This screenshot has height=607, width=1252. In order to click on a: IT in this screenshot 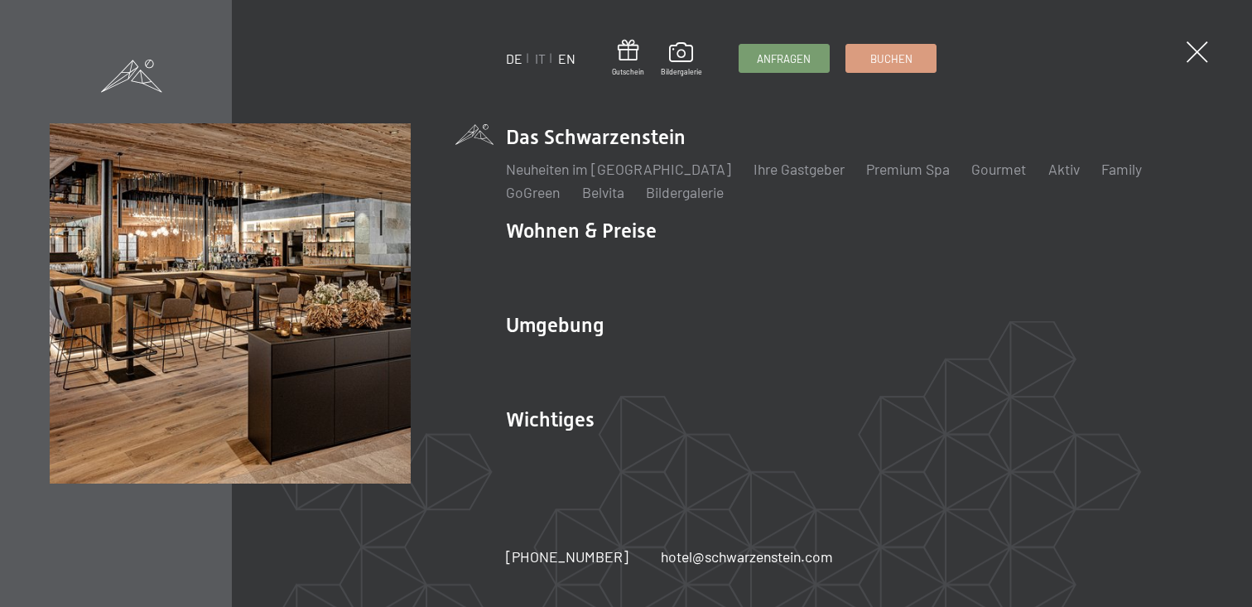, I will do `click(540, 58)`.